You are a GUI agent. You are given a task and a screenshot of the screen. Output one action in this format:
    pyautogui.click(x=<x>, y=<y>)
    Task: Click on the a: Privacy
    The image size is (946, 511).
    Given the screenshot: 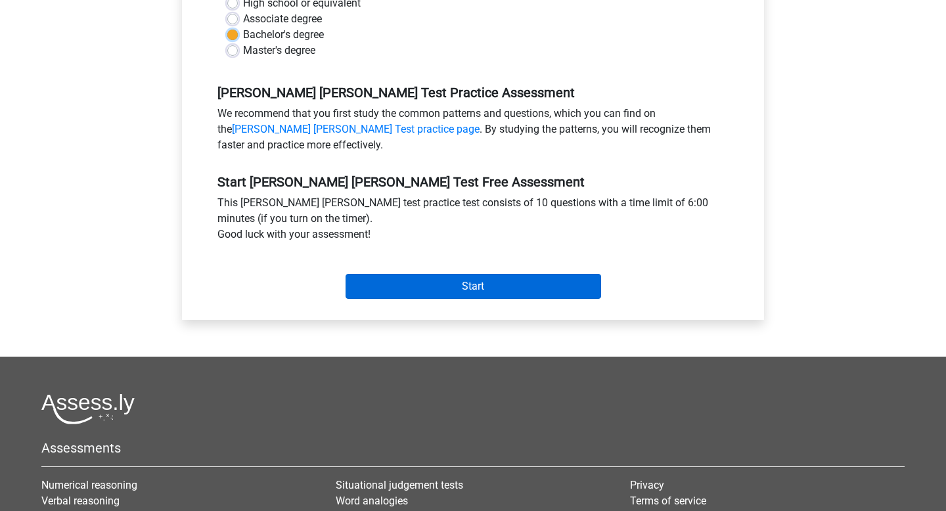 What is the action you would take?
    pyautogui.click(x=647, y=485)
    